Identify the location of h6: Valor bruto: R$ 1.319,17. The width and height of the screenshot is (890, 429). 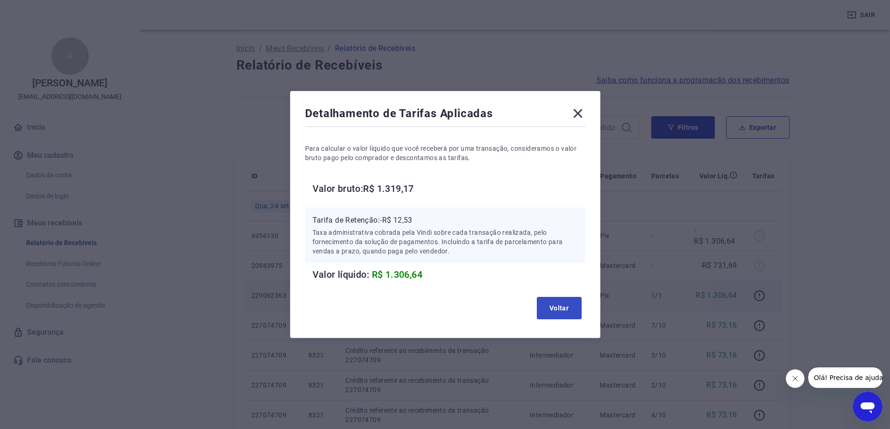
(449, 189).